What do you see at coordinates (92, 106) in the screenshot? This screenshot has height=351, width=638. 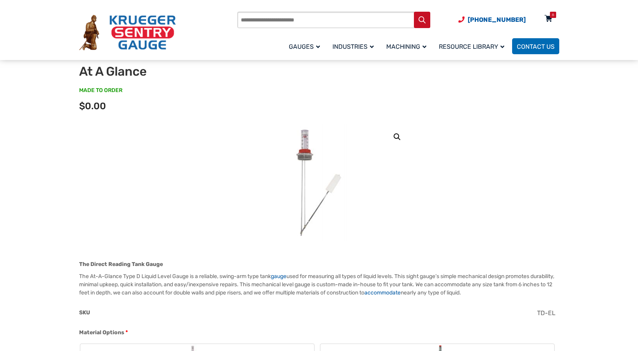 I see `span: $0.00` at bounding box center [92, 106].